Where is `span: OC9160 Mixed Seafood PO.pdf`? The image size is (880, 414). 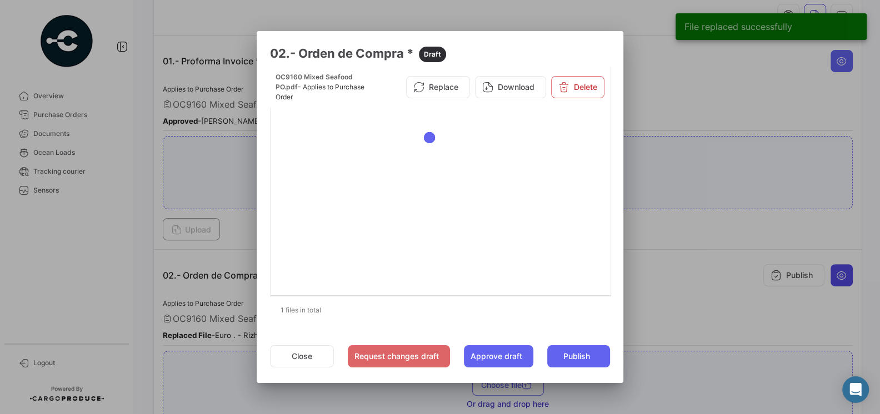
span: OC9160 Mixed Seafood PO.pdf is located at coordinates (314, 82).